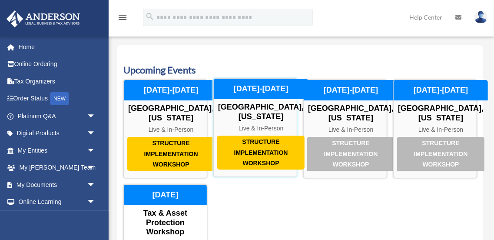 This screenshot has height=240, width=494. What do you see at coordinates (57, 219) in the screenshot?
I see `a: Billingarrow_drop_down` at bounding box center [57, 219].